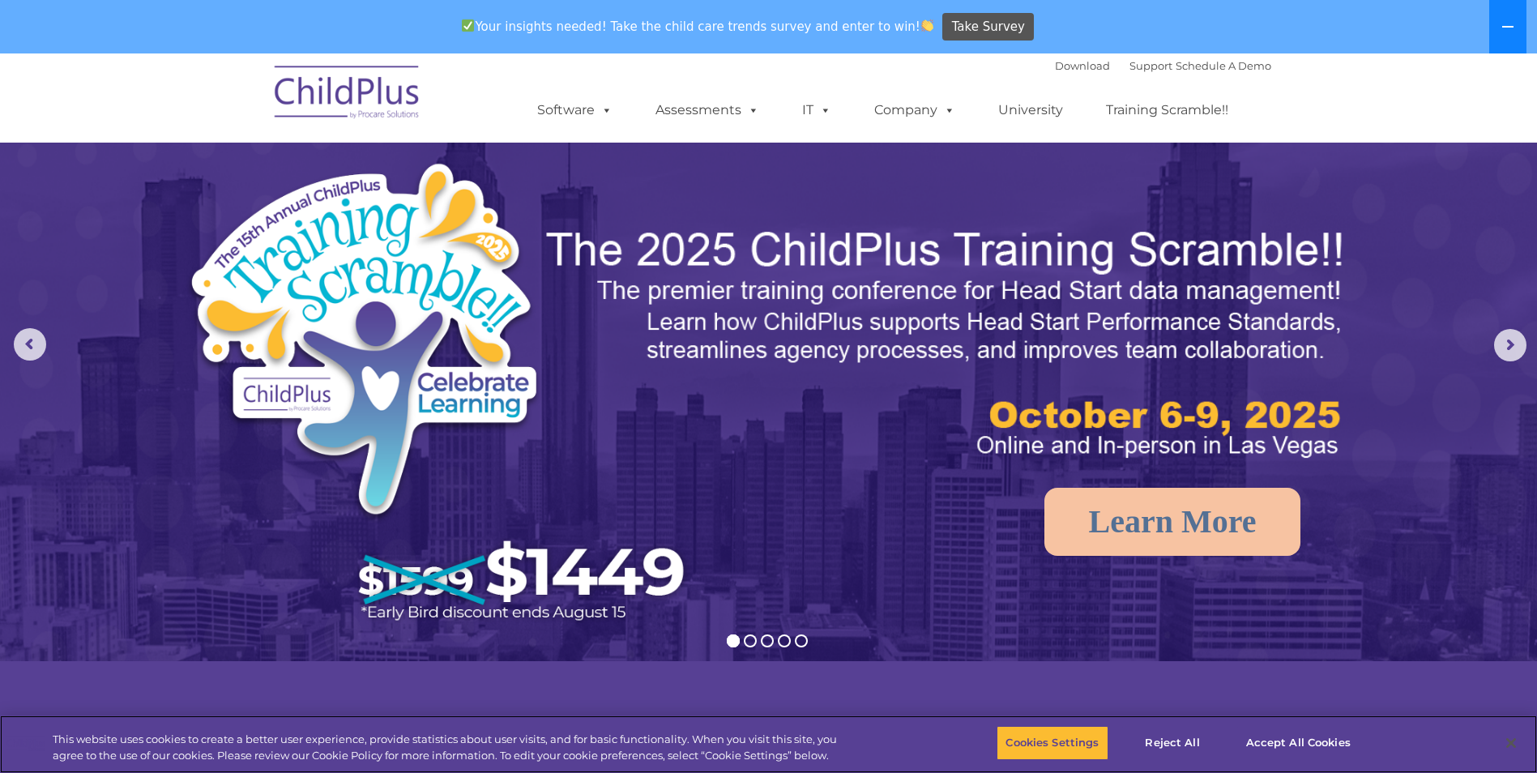 Image resolution: width=1537 pixels, height=773 pixels. I want to click on a: Schedule A Demo, so click(1224, 66).